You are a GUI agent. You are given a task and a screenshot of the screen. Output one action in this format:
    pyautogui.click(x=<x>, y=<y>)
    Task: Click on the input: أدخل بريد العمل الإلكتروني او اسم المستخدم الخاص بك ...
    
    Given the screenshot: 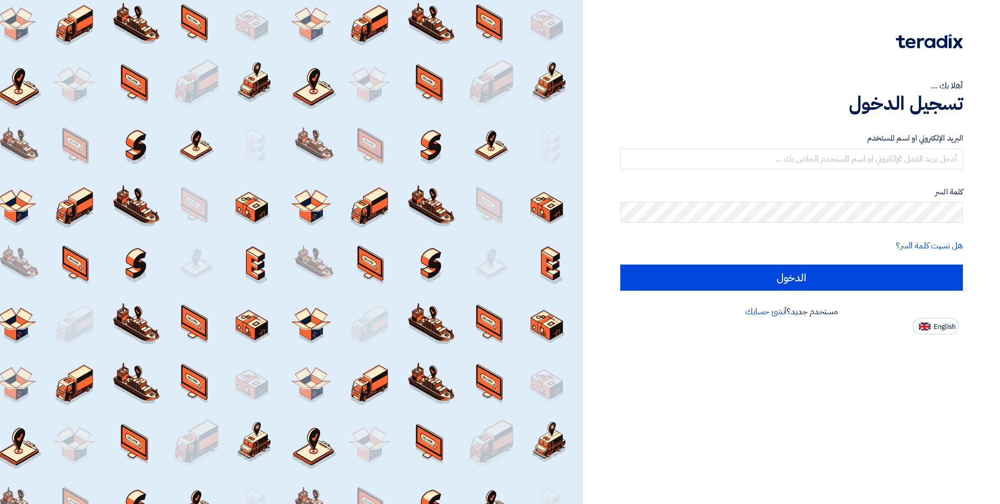 What is the action you would take?
    pyautogui.click(x=791, y=159)
    